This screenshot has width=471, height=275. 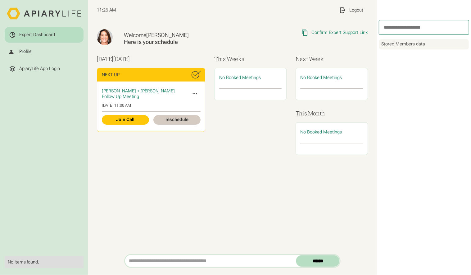 What do you see at coordinates (424, 44) in the screenshot?
I see `div: Stored Members data` at bounding box center [424, 44].